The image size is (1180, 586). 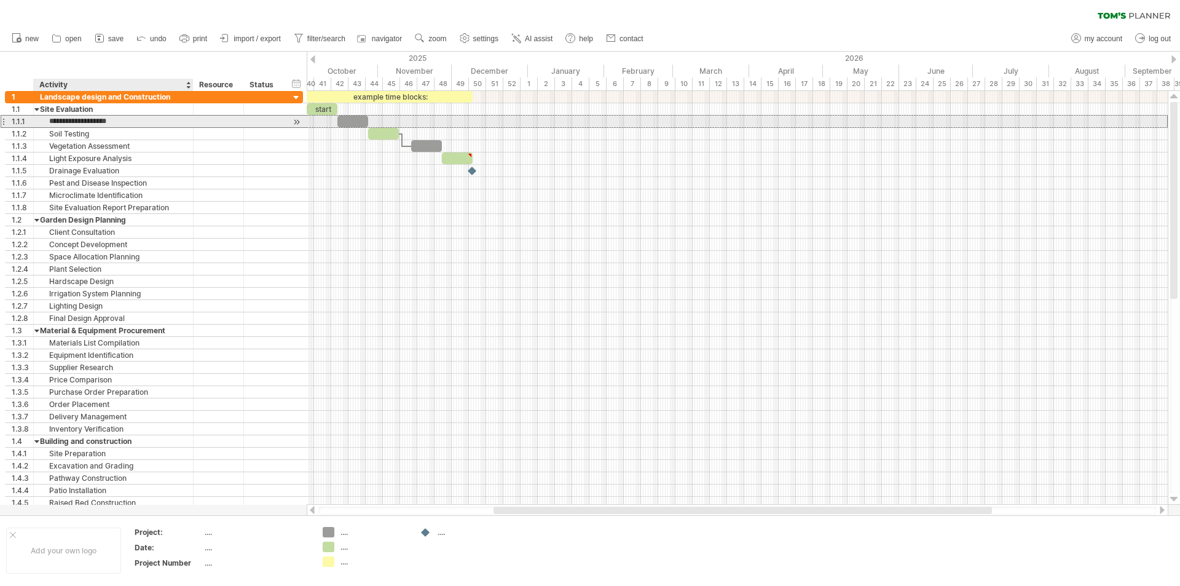 What do you see at coordinates (113, 195) in the screenshot?
I see `div: Microclimate Identification` at bounding box center [113, 195].